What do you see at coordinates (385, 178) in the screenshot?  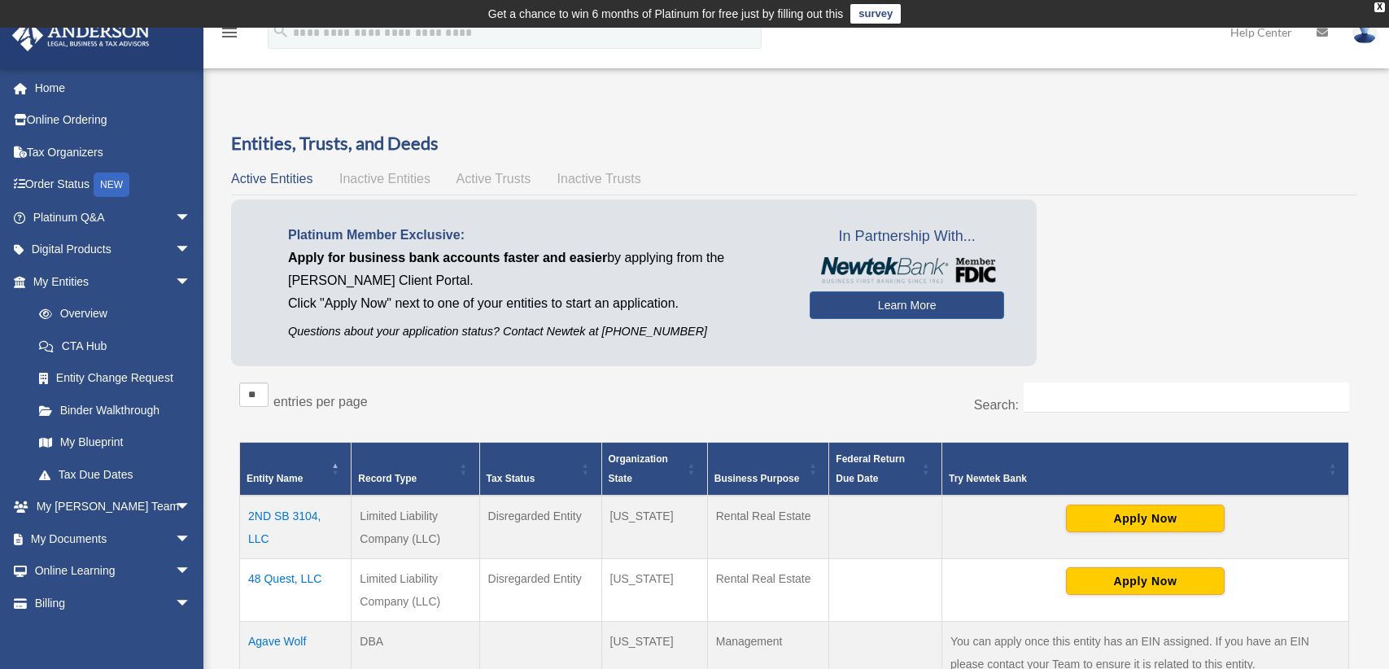 I see `span: Inactive Entities` at bounding box center [385, 178].